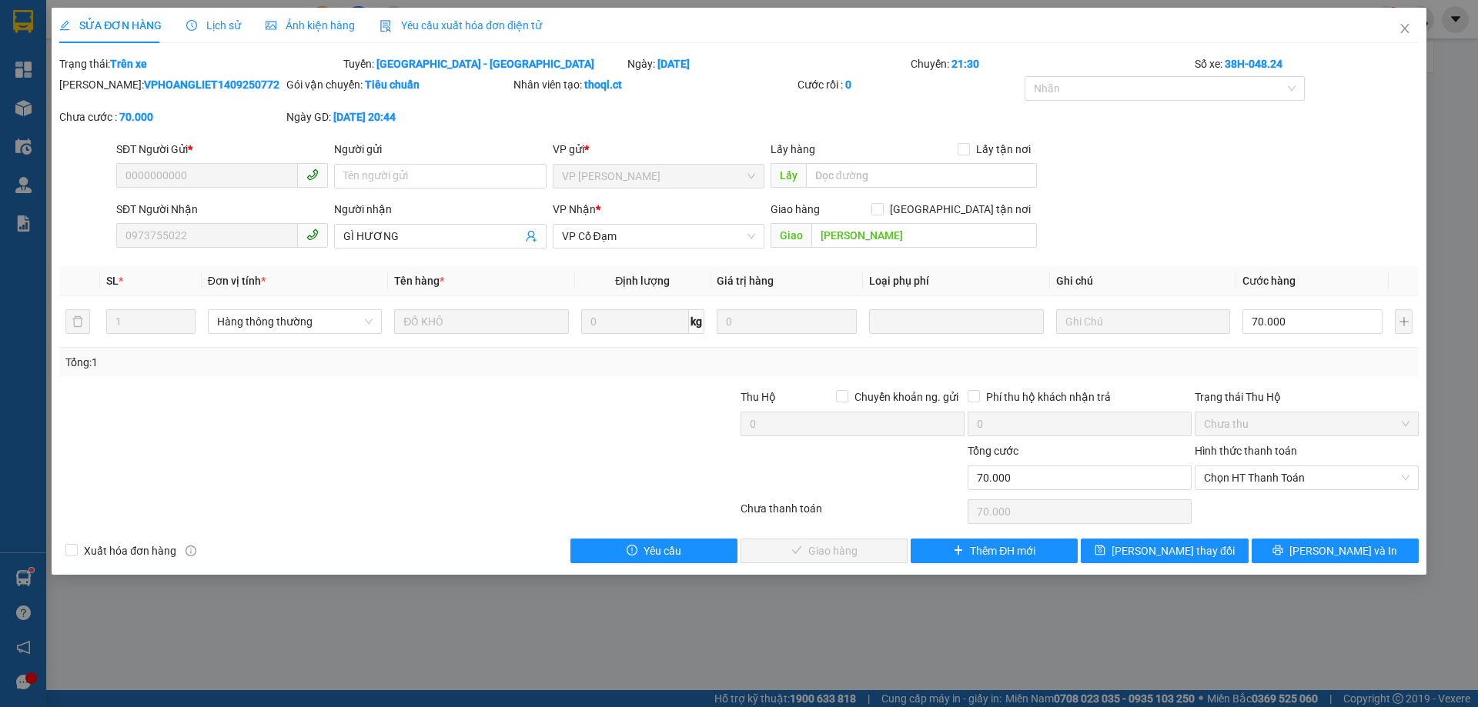  I want to click on span: Đơn vị tính, so click(236, 281).